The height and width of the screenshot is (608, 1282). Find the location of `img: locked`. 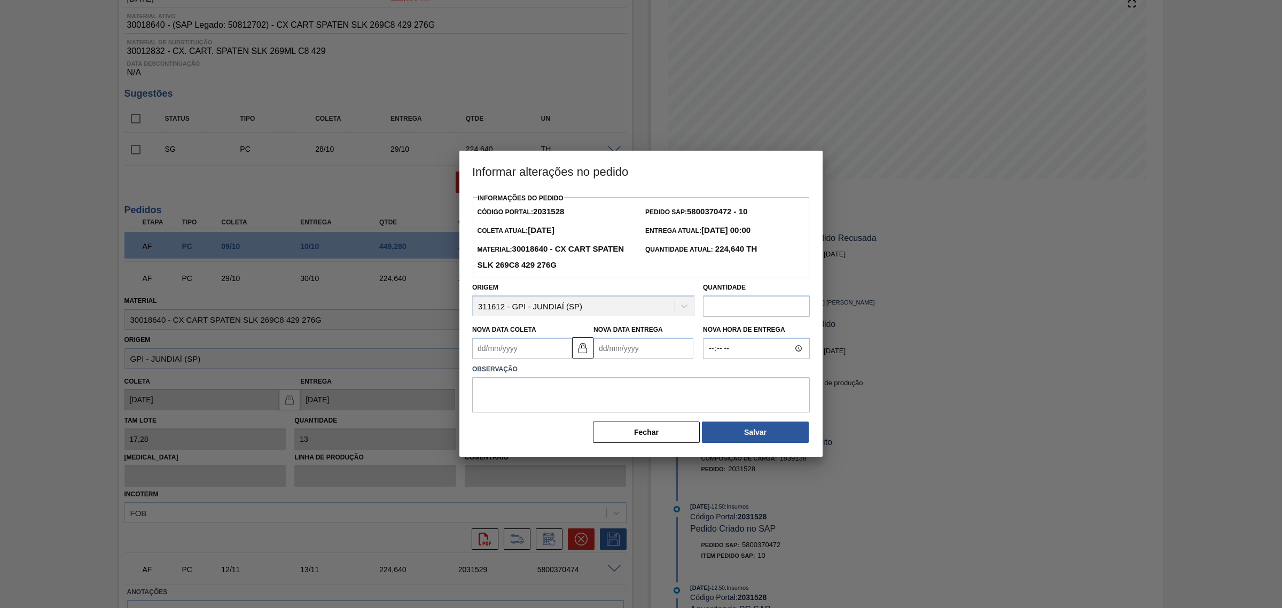

img: locked is located at coordinates (583, 348).